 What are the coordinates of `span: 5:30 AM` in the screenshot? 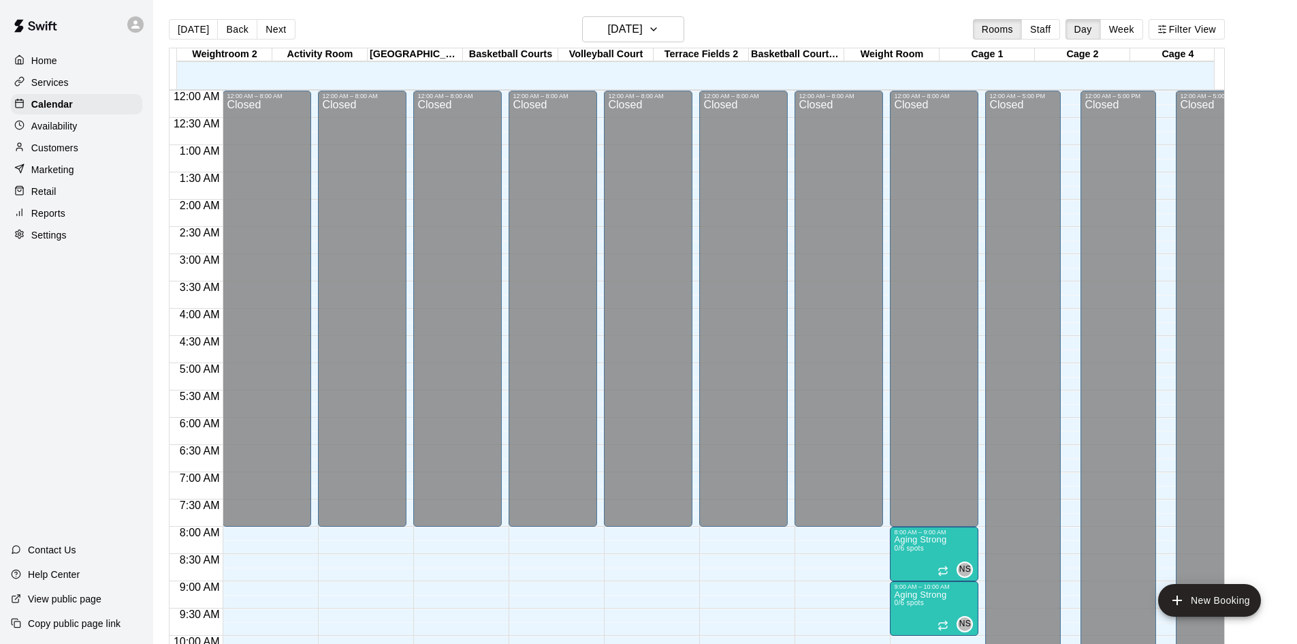 It's located at (200, 396).